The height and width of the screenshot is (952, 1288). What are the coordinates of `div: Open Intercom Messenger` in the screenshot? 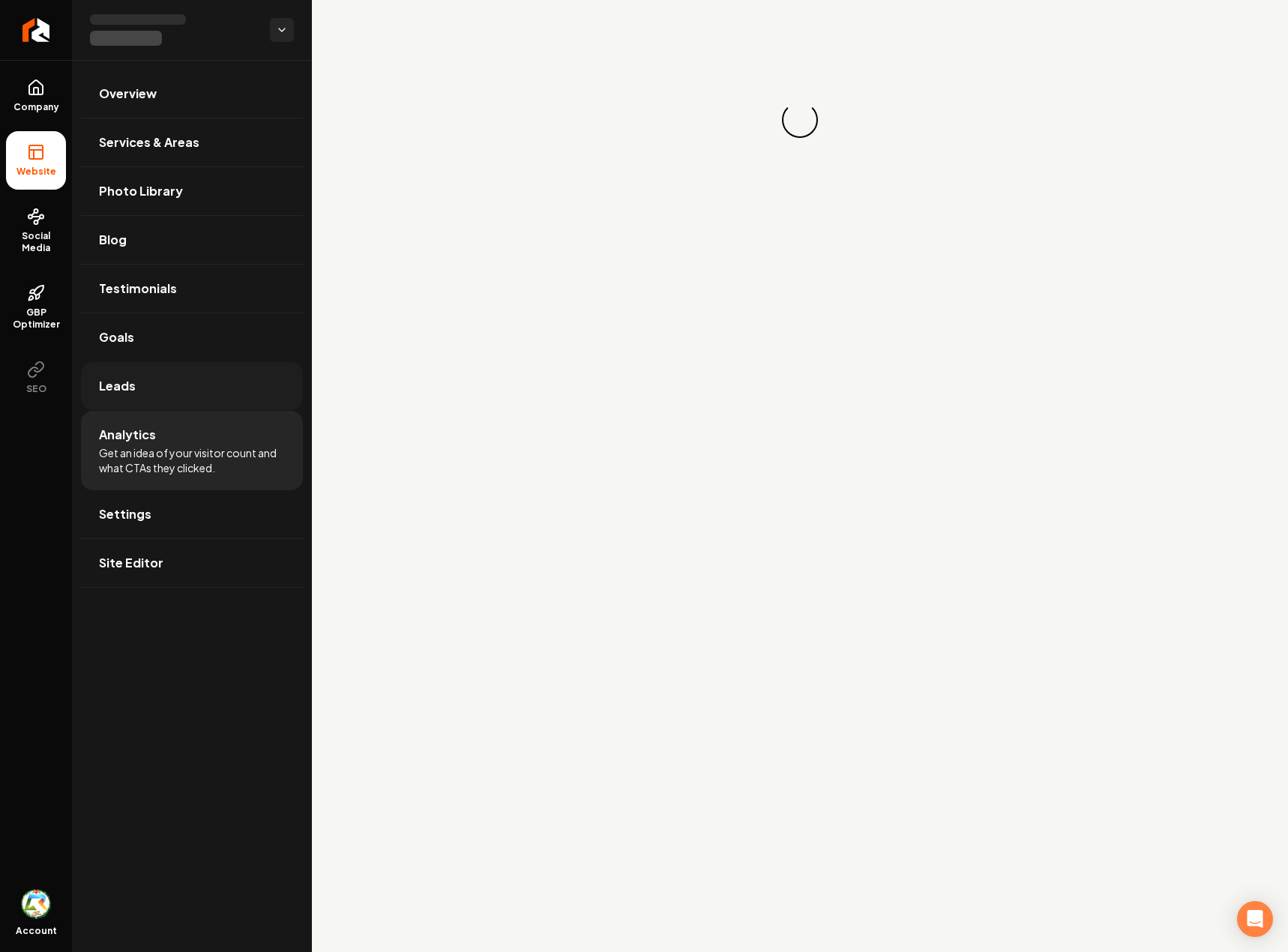 It's located at (1255, 919).